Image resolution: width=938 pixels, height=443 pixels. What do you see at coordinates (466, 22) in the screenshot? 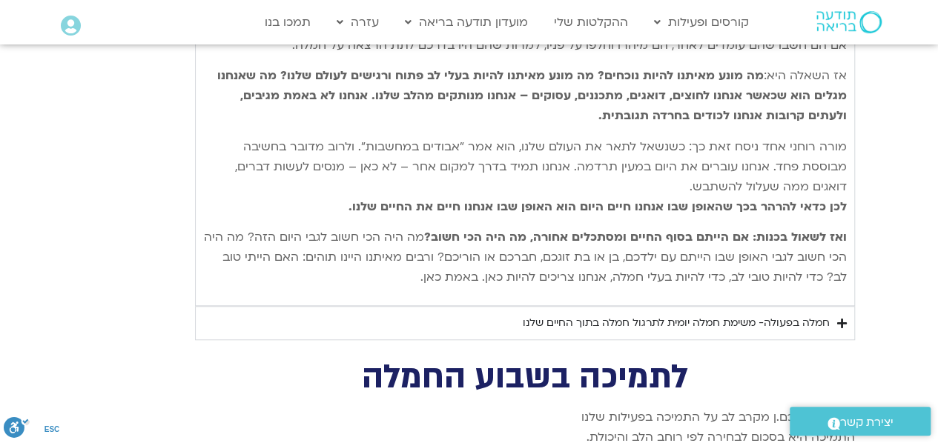
I see `a: מועדון תודעה בריאה` at bounding box center [466, 22].